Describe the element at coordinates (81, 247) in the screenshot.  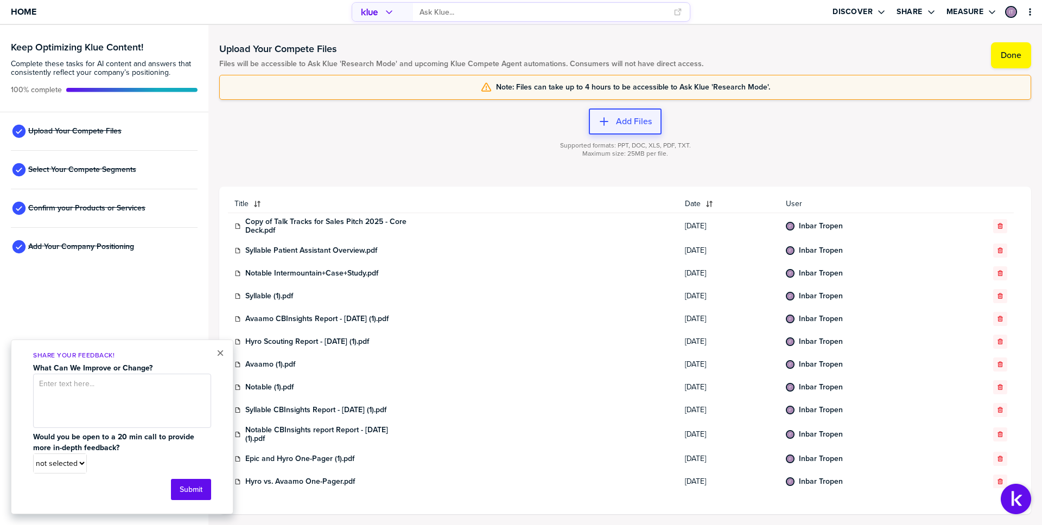
I see `span: Add Your Company Positioning` at that location.